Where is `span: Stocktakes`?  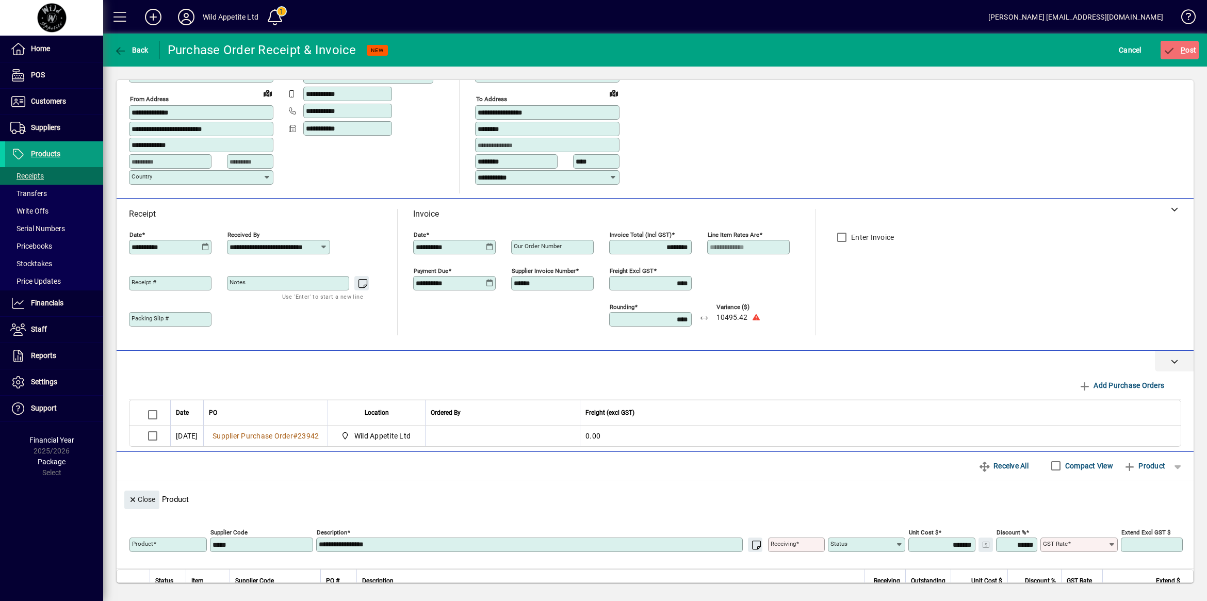
span: Stocktakes is located at coordinates (31, 264).